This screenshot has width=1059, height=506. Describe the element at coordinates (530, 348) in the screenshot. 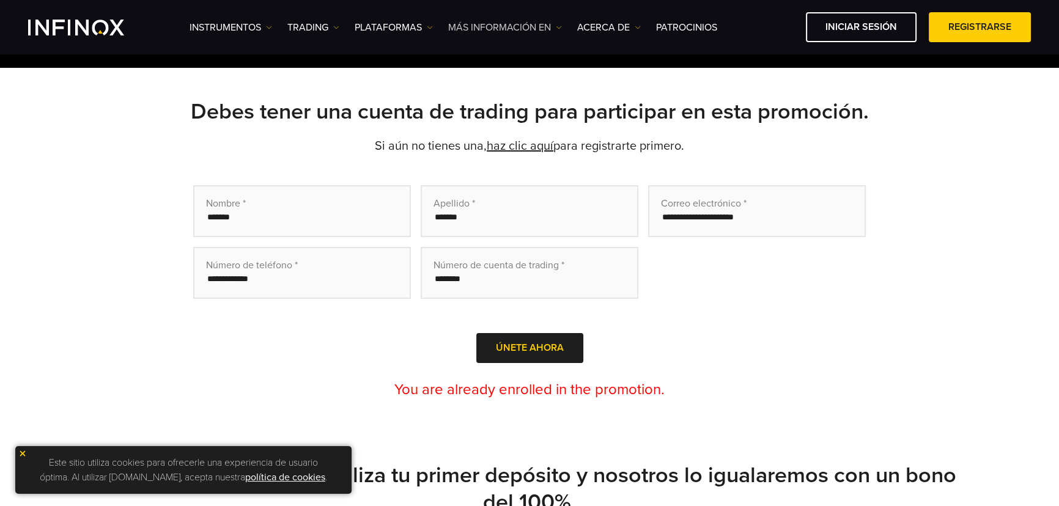

I see `span: Únete ahora` at that location.